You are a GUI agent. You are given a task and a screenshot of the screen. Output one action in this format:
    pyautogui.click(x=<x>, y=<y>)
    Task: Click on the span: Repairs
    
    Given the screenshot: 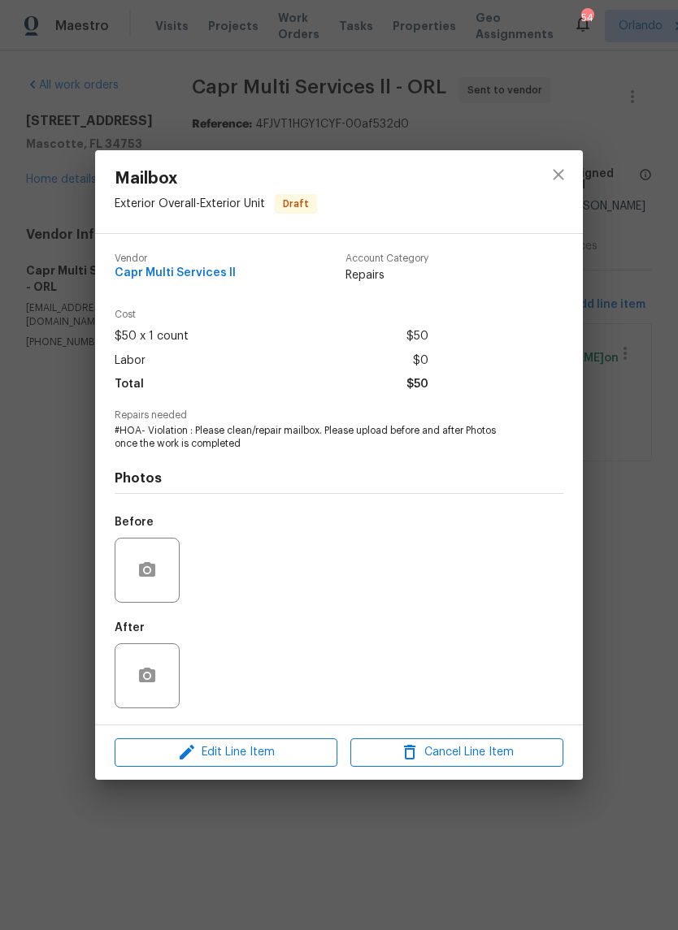 What is the action you would take?
    pyautogui.click(x=387, y=275)
    